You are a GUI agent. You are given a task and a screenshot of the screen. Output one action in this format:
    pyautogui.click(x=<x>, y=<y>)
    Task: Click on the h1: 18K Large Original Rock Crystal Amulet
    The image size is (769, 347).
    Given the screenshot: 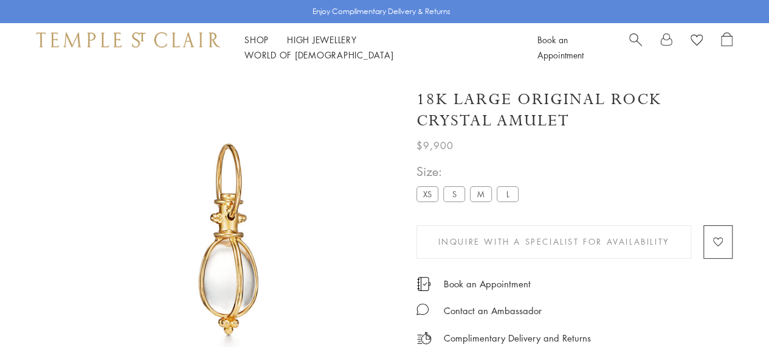 What is the action you would take?
    pyautogui.click(x=575, y=110)
    